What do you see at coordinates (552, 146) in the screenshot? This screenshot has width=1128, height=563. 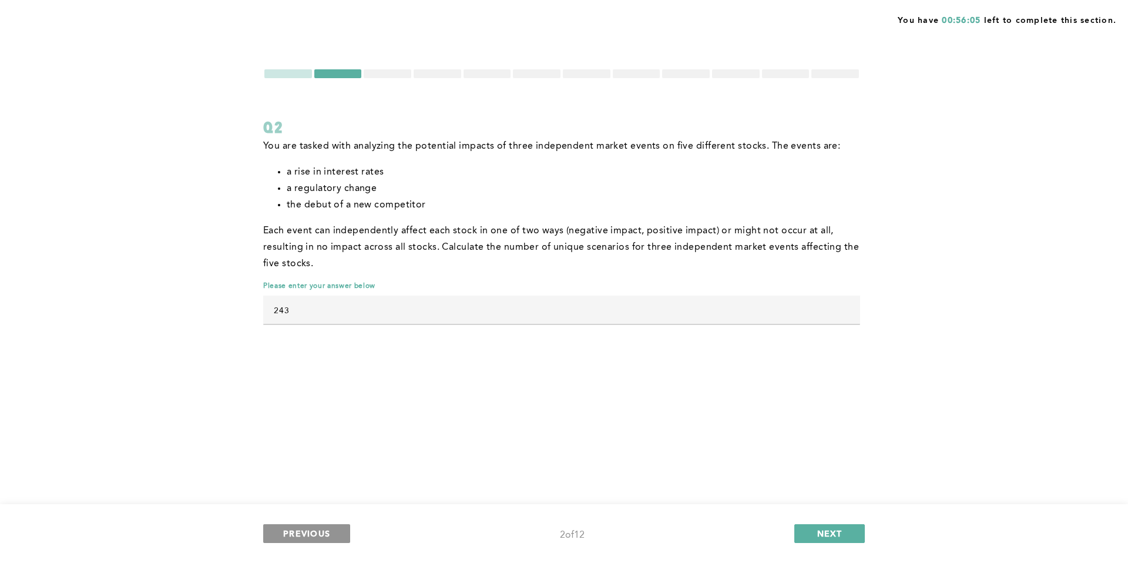 I see `span: You are tasked with analyzing the potential impacts of three independent market events on five di...` at bounding box center [552, 146].